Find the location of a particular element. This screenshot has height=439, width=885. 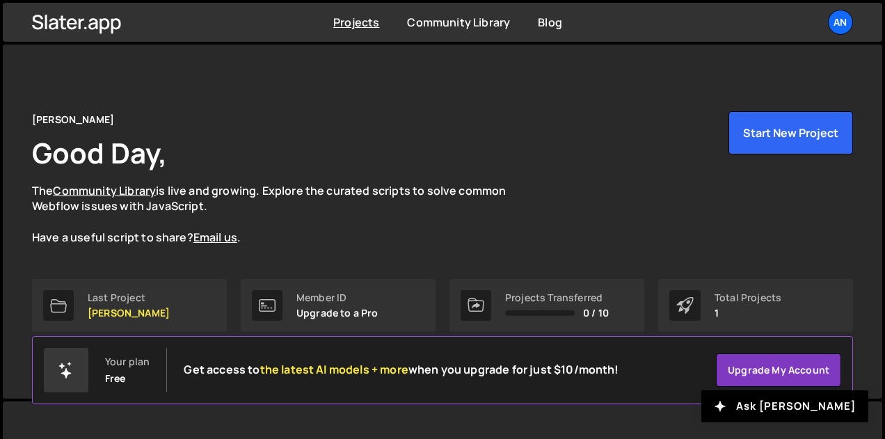

span: the latest AI models + more is located at coordinates (334, 370).